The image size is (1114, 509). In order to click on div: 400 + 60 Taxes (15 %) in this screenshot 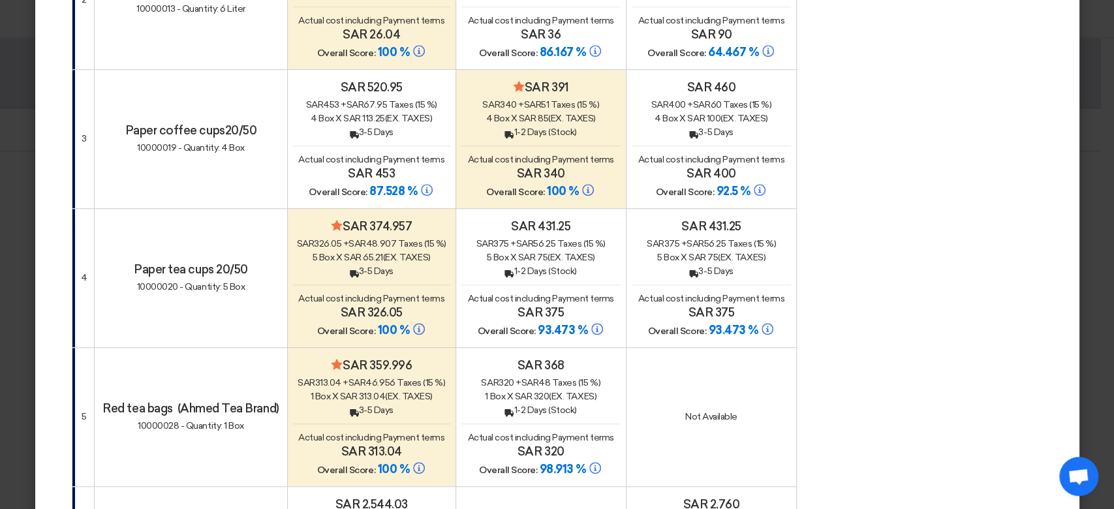, I will do `click(711, 104)`.